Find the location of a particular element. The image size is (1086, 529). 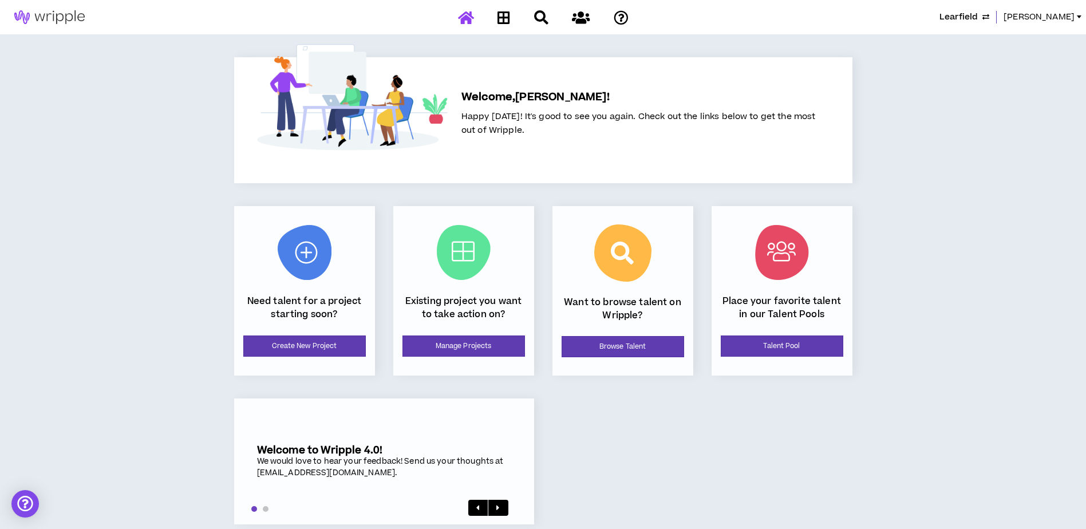

div: Open Intercom Messenger is located at coordinates (25, 504).